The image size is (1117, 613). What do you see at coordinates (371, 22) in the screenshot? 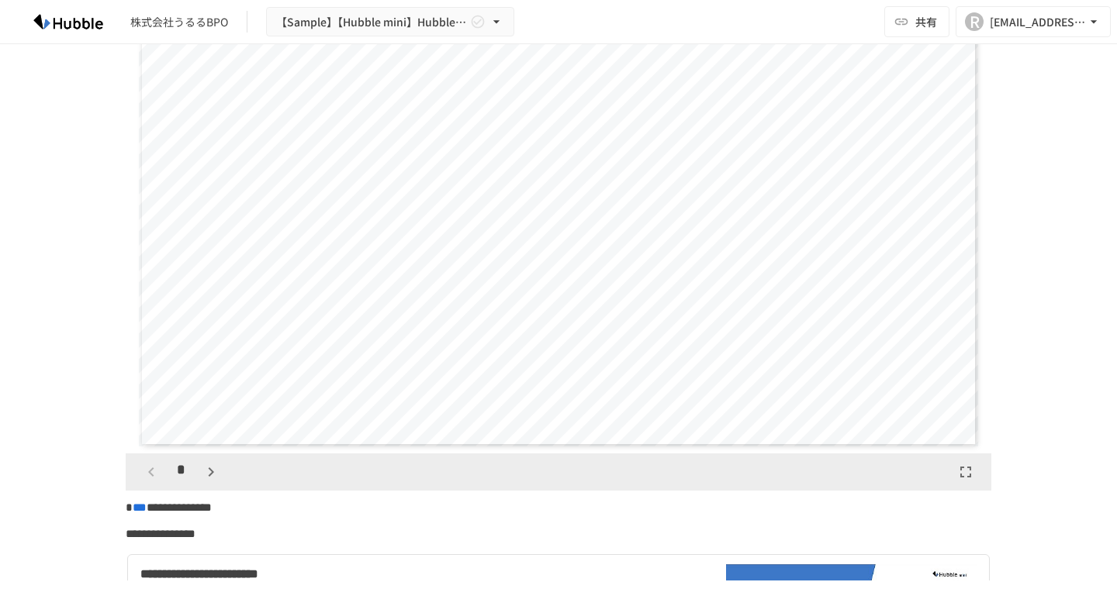
I see `span: 【Sample】【Hubble mini】Hubble×企業名 オンボーディングプロジェクト` at bounding box center [371, 22].